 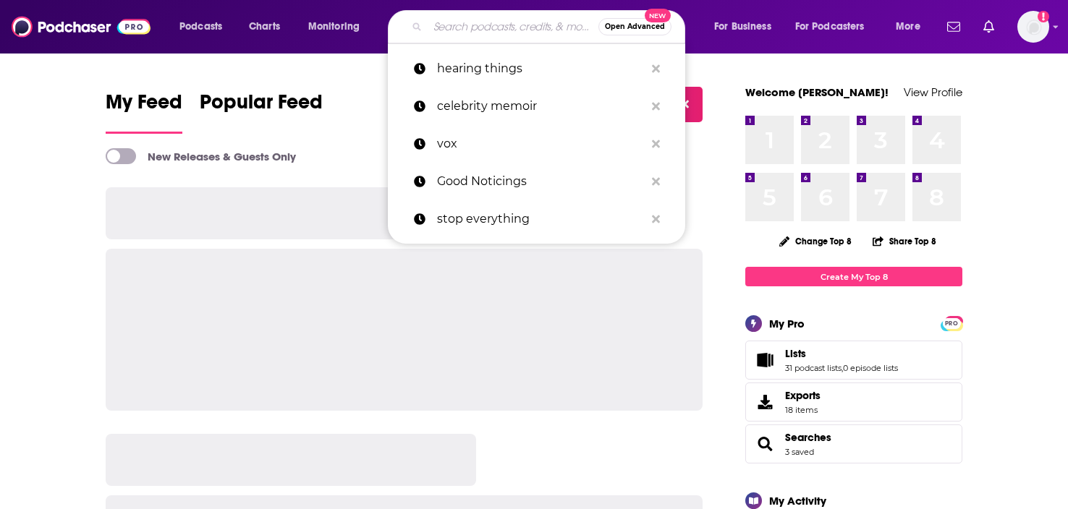 What do you see at coordinates (657, 15) in the screenshot?
I see `span: New` at bounding box center [657, 15].